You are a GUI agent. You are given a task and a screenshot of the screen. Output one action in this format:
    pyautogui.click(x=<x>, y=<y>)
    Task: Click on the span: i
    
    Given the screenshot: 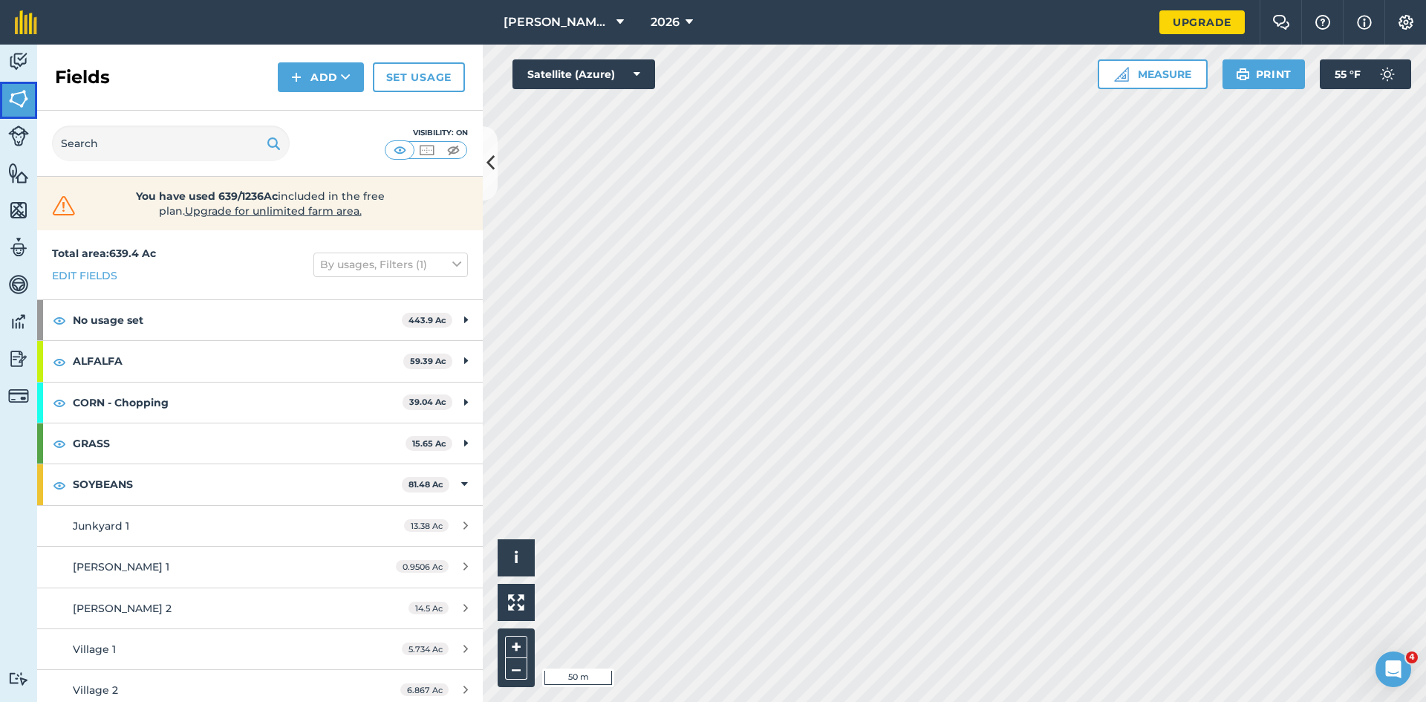 What is the action you would take?
    pyautogui.click(x=516, y=557)
    